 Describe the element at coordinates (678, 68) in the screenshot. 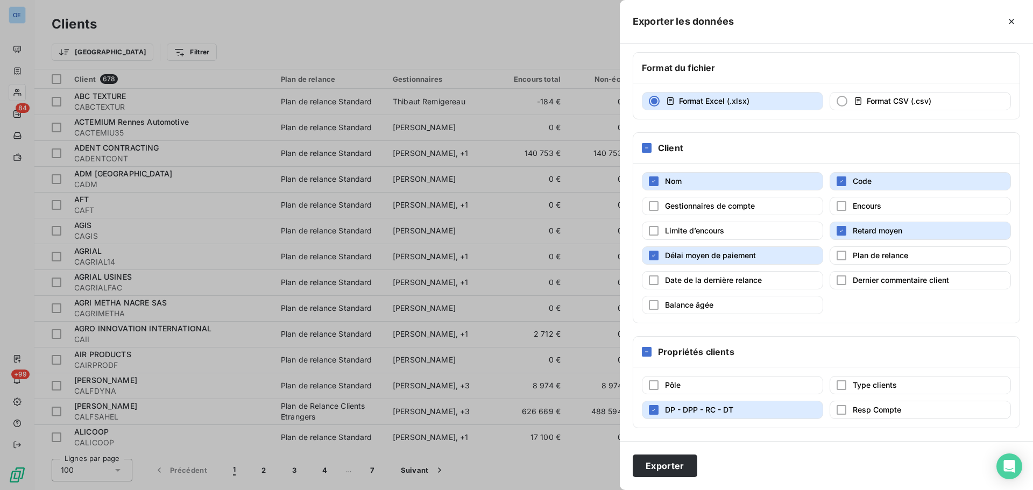

I see `h6: Format du fichier` at that location.